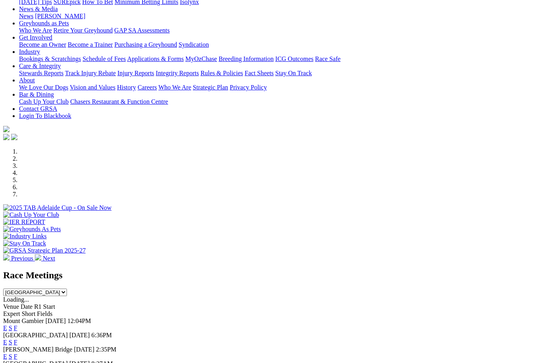 Image resolution: width=541 pixels, height=363 pixels. What do you see at coordinates (194, 44) in the screenshot?
I see `a: Syndication` at bounding box center [194, 44].